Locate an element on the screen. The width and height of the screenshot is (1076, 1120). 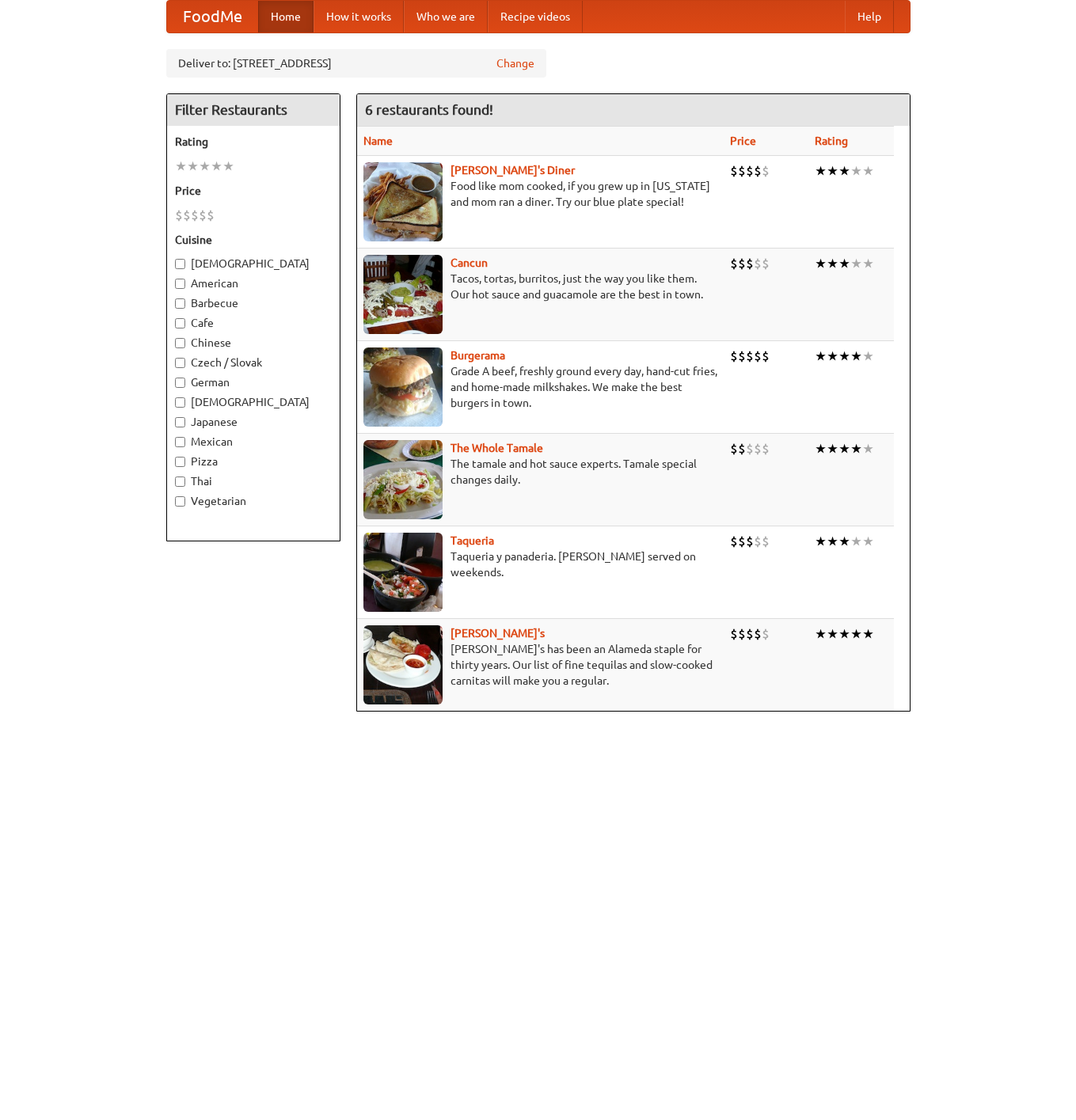
img: pedros.jpg is located at coordinates (403, 665).